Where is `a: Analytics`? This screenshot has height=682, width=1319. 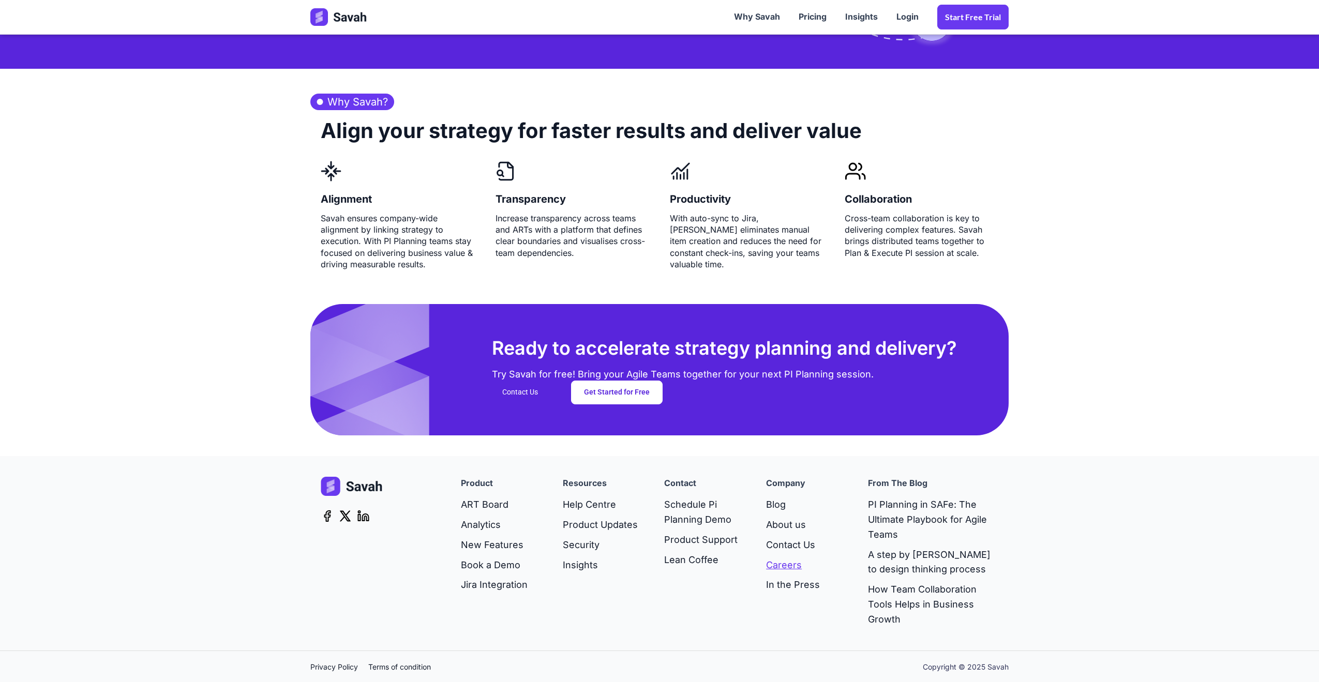
a: Analytics is located at coordinates (494, 525).